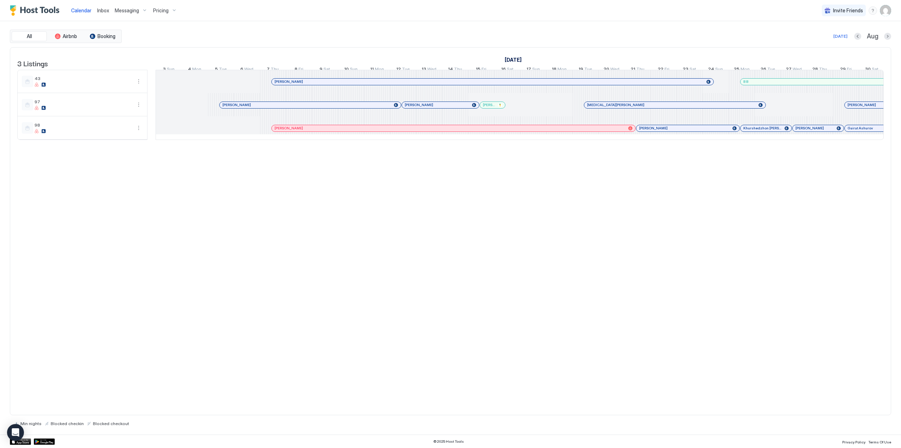 This screenshot has width=901, height=448. What do you see at coordinates (403, 70) in the screenshot?
I see `a: August 12, 2025` at bounding box center [403, 70].